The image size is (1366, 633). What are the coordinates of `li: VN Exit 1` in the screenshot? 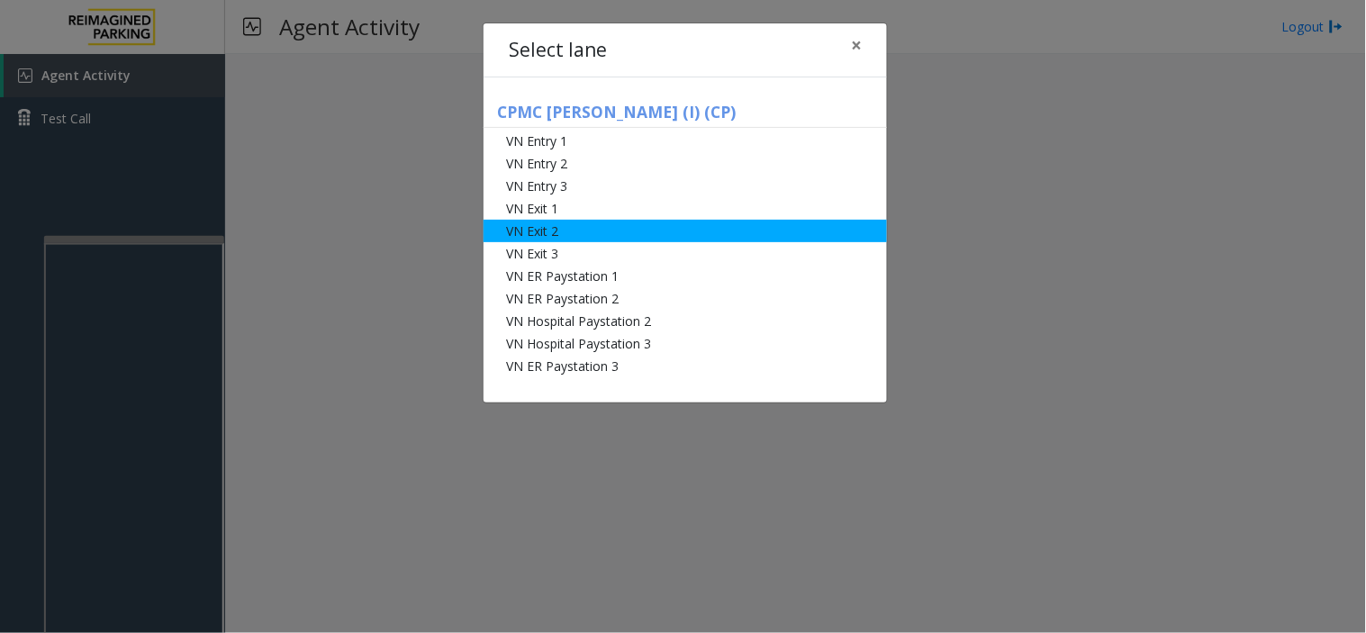 It's located at (685, 208).